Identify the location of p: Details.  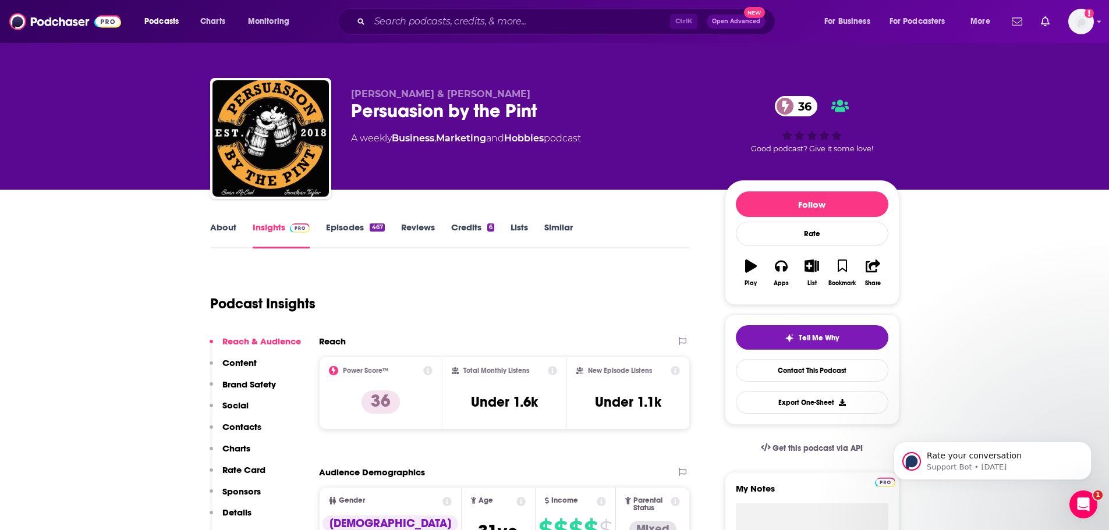
(237, 512).